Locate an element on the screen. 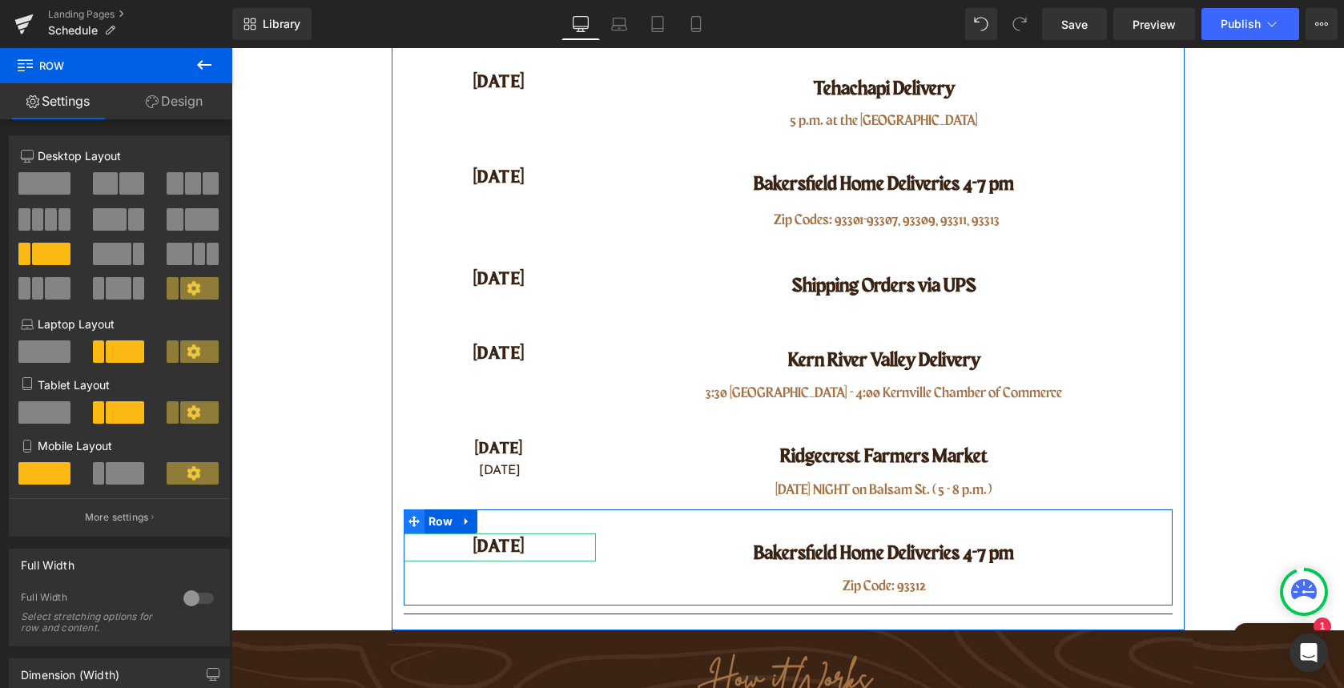  p: Mobile Layout is located at coordinates (119, 445).